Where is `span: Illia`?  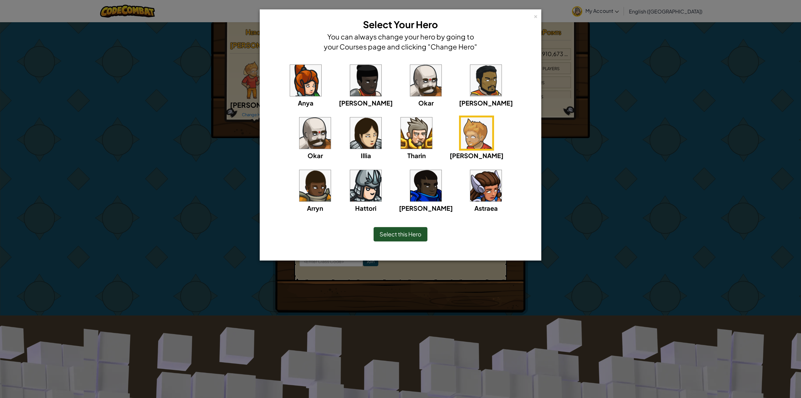
span: Illia is located at coordinates (366, 155).